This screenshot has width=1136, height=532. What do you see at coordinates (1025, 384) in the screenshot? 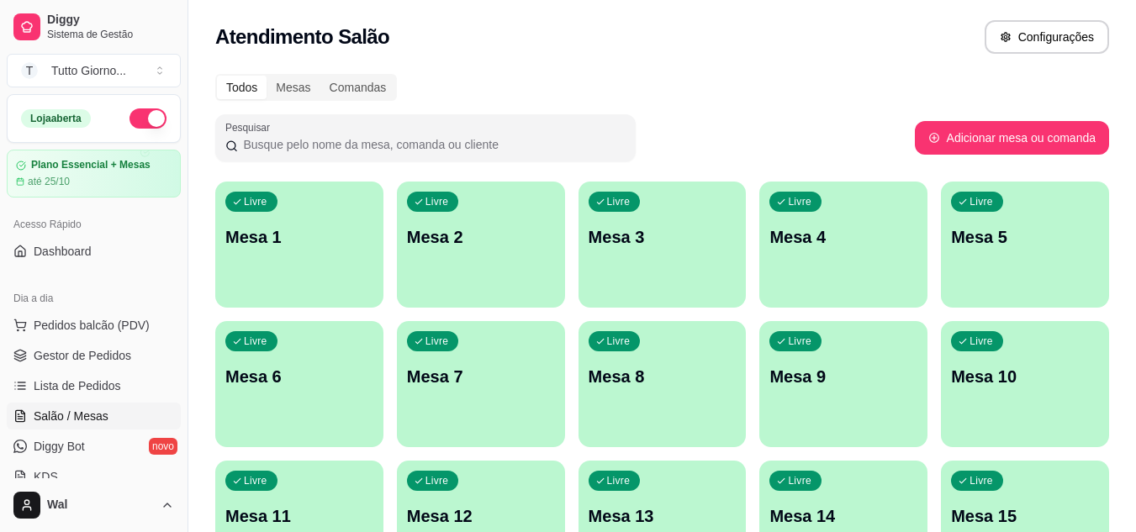
I see `button: LivreMesa 10` at bounding box center [1025, 384].